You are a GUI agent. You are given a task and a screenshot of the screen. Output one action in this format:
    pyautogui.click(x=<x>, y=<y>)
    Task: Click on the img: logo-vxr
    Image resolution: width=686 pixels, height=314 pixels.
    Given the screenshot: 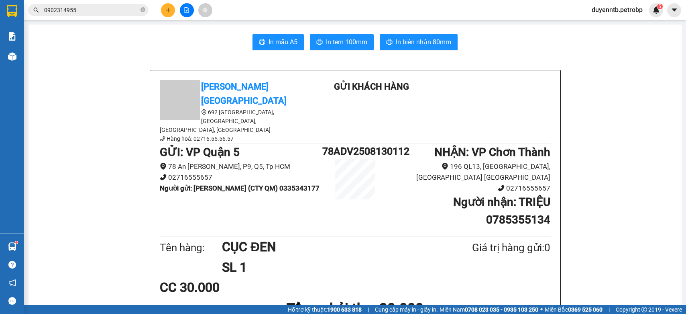 What is the action you would take?
    pyautogui.click(x=12, y=11)
    